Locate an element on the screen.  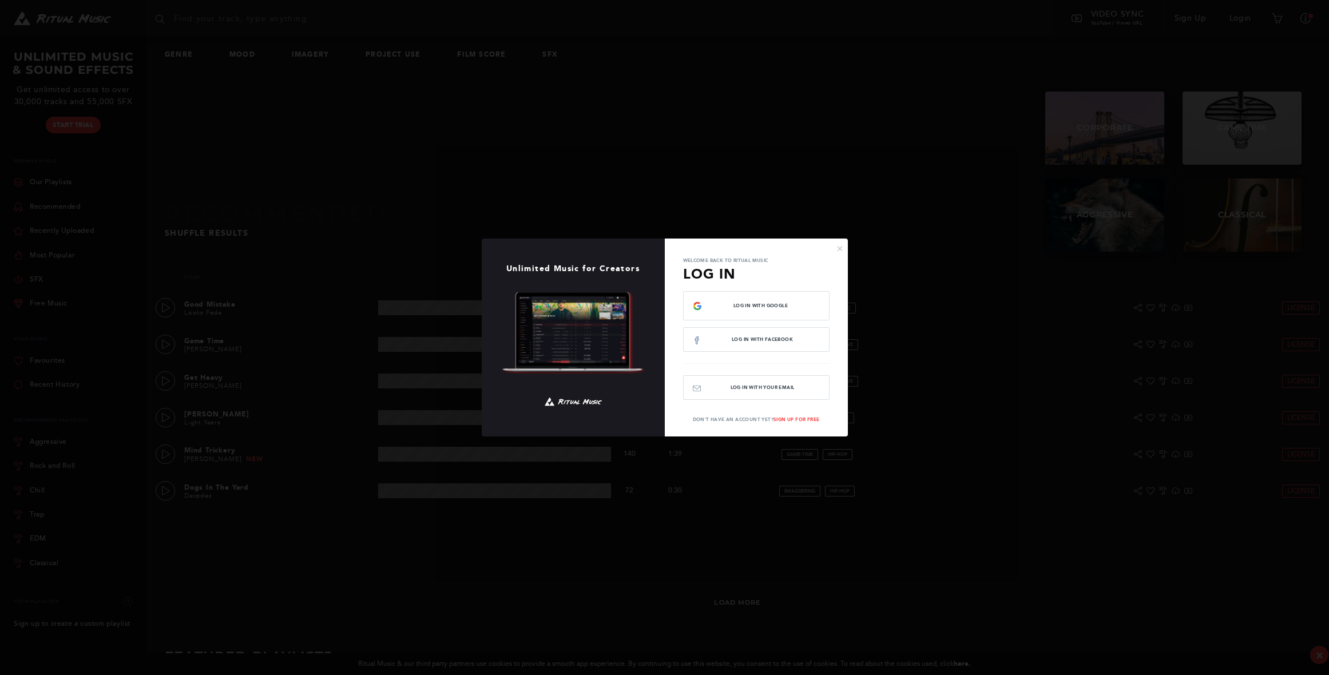
p: Welcome back to Ritual Music is located at coordinates (756, 260).